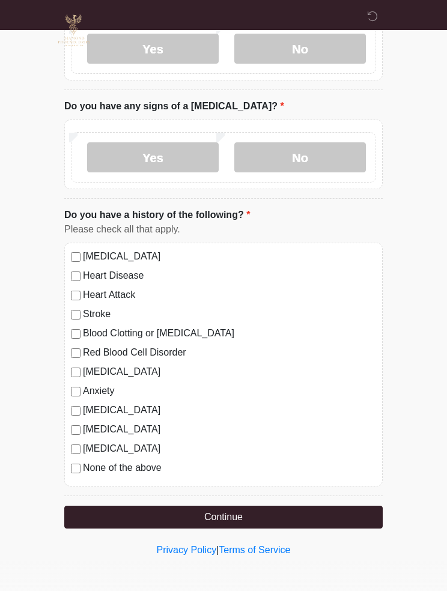  Describe the element at coordinates (224, 230) in the screenshot. I see `div: Please check all that apply.` at that location.